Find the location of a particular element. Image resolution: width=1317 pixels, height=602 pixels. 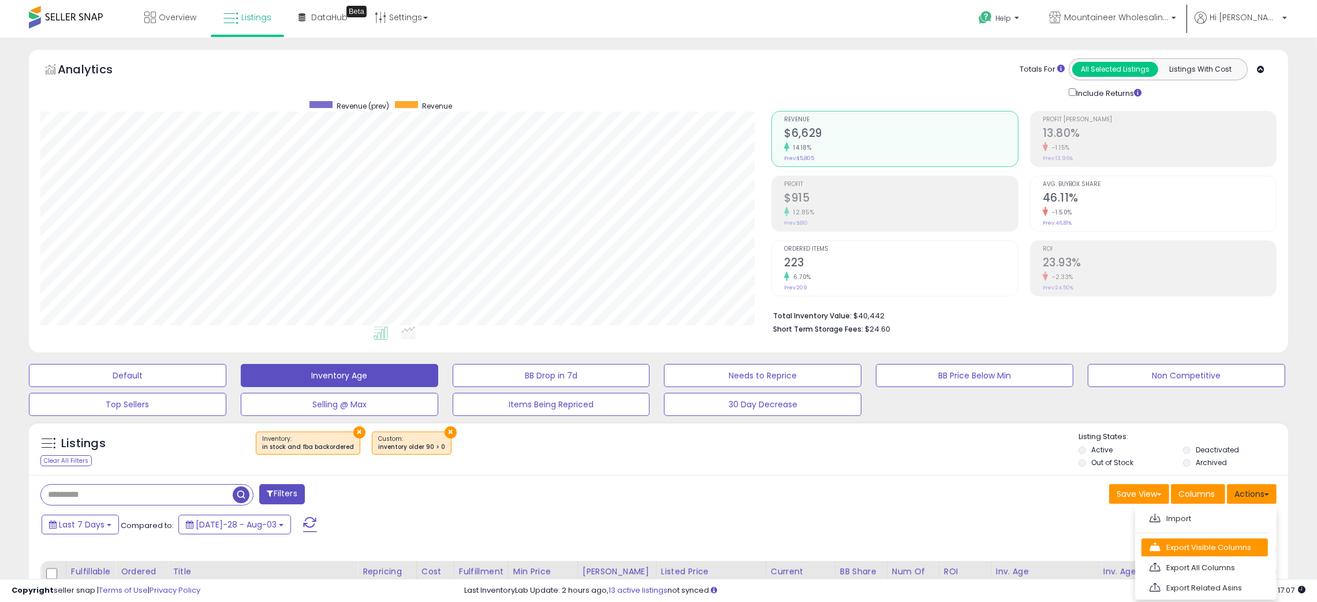

a: Export All Columns is located at coordinates (1204, 567).